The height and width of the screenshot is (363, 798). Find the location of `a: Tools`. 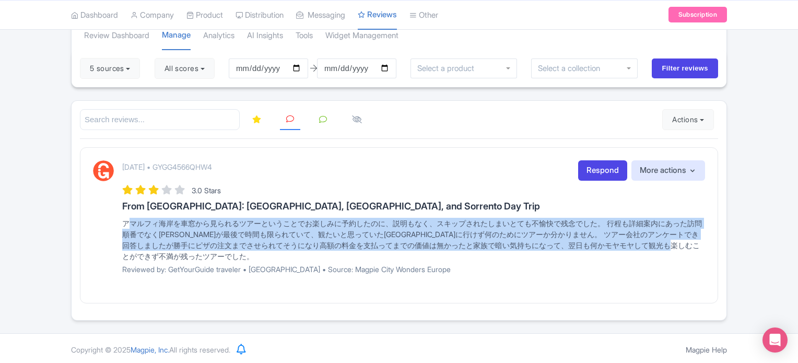

a: Tools is located at coordinates (304, 36).